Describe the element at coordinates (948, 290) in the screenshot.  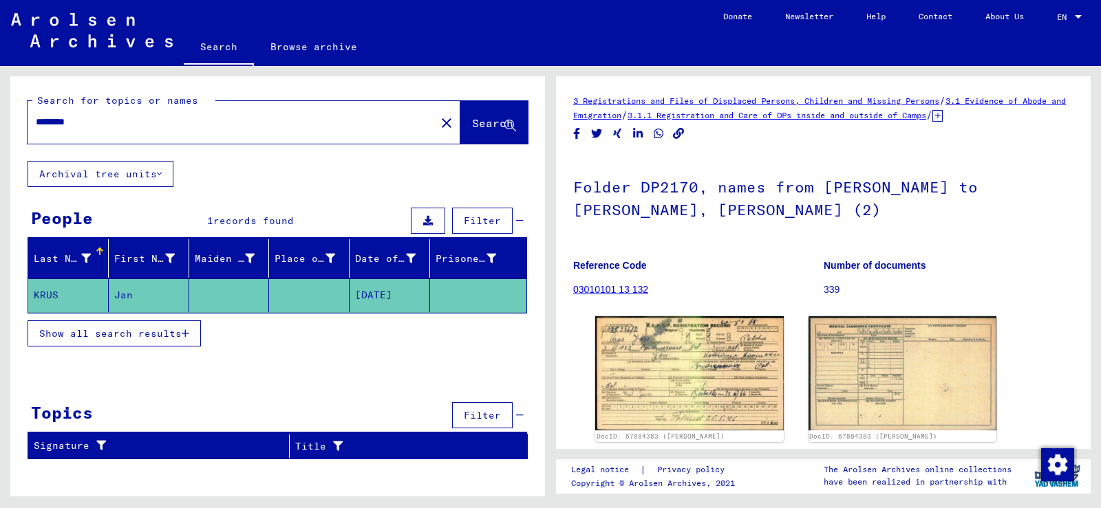
I see `p: 339` at that location.